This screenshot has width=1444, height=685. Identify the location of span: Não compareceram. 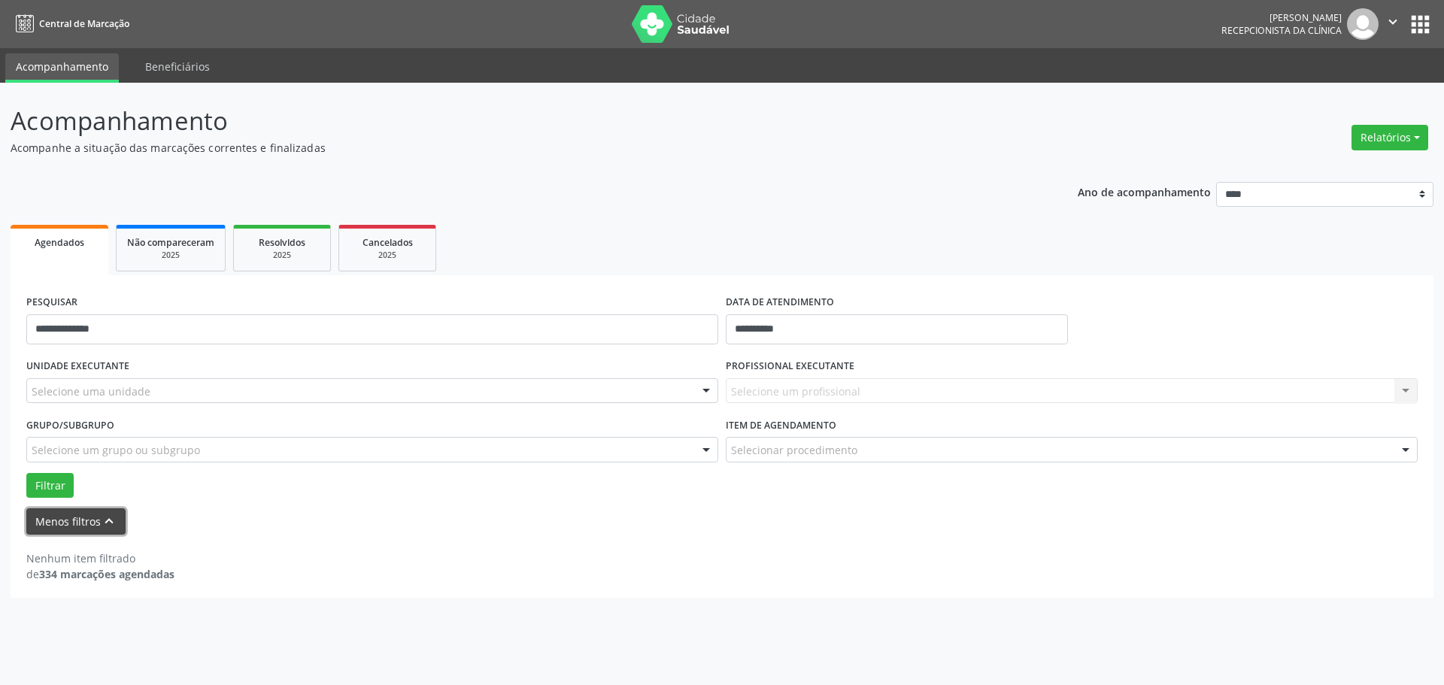
(171, 242).